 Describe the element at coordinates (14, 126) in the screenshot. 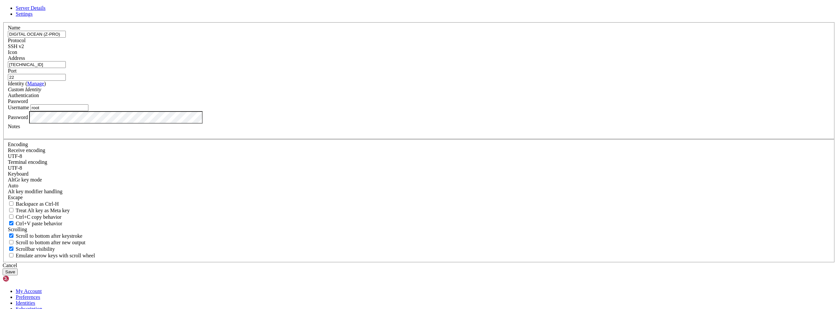

I see `label: Notes` at that location.